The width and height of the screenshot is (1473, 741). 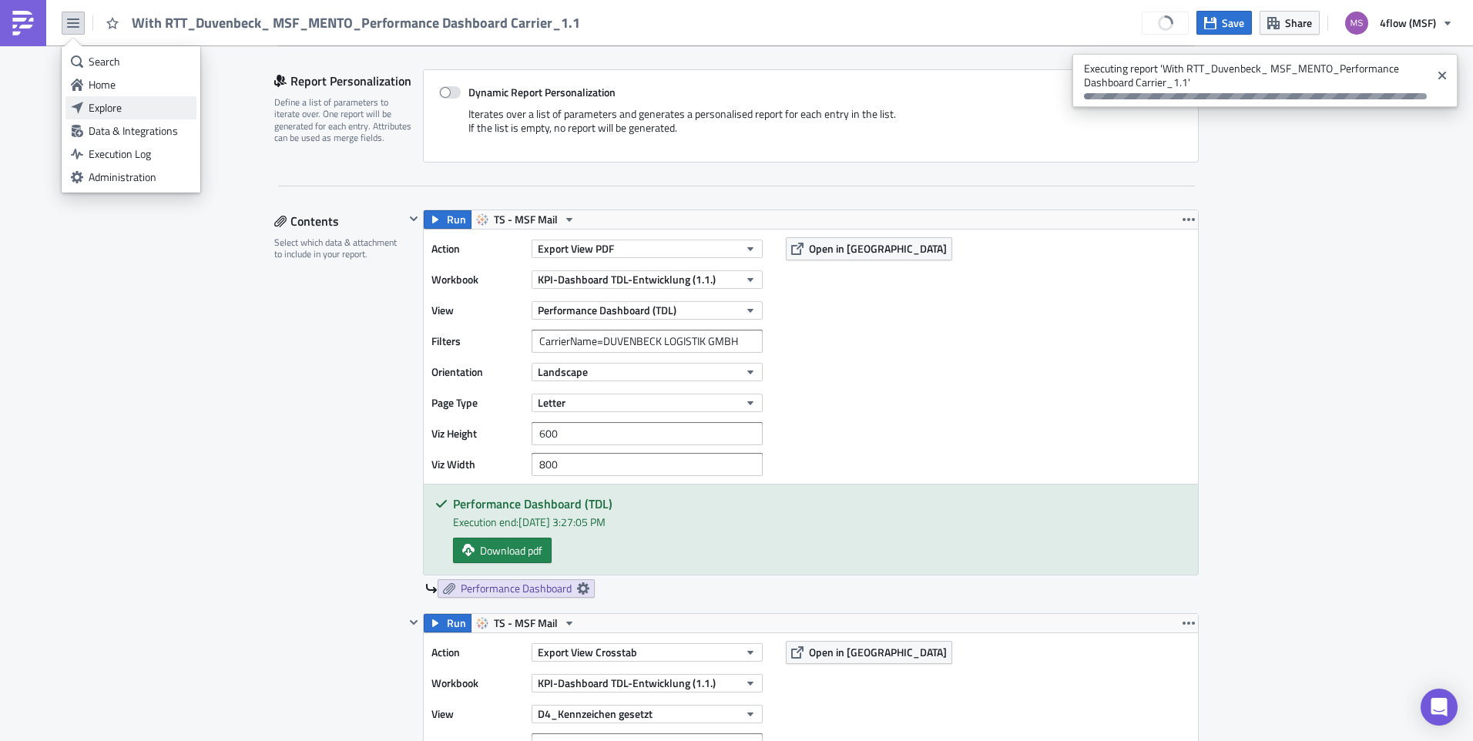 I want to click on span: Share, so click(x=1298, y=22).